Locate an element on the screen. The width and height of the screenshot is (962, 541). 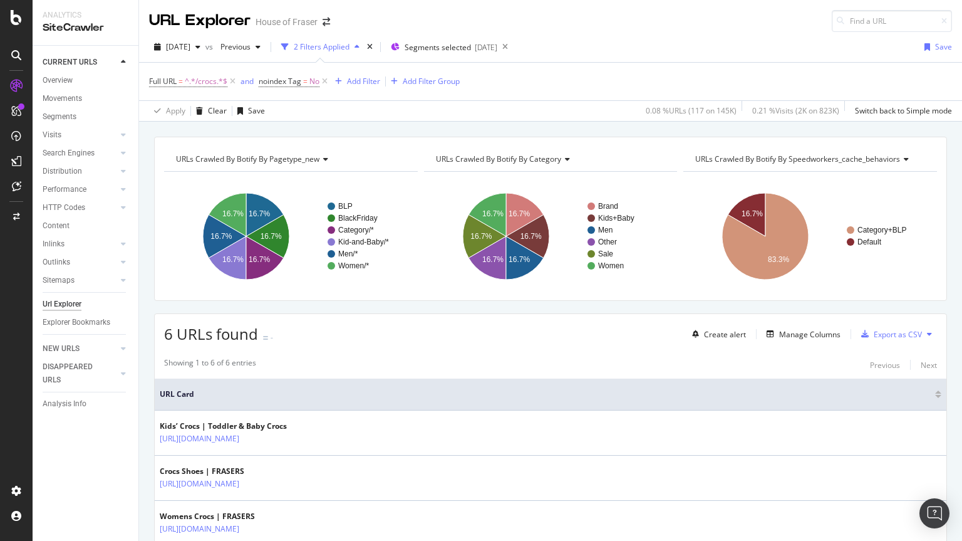
a: Movements is located at coordinates (86, 98).